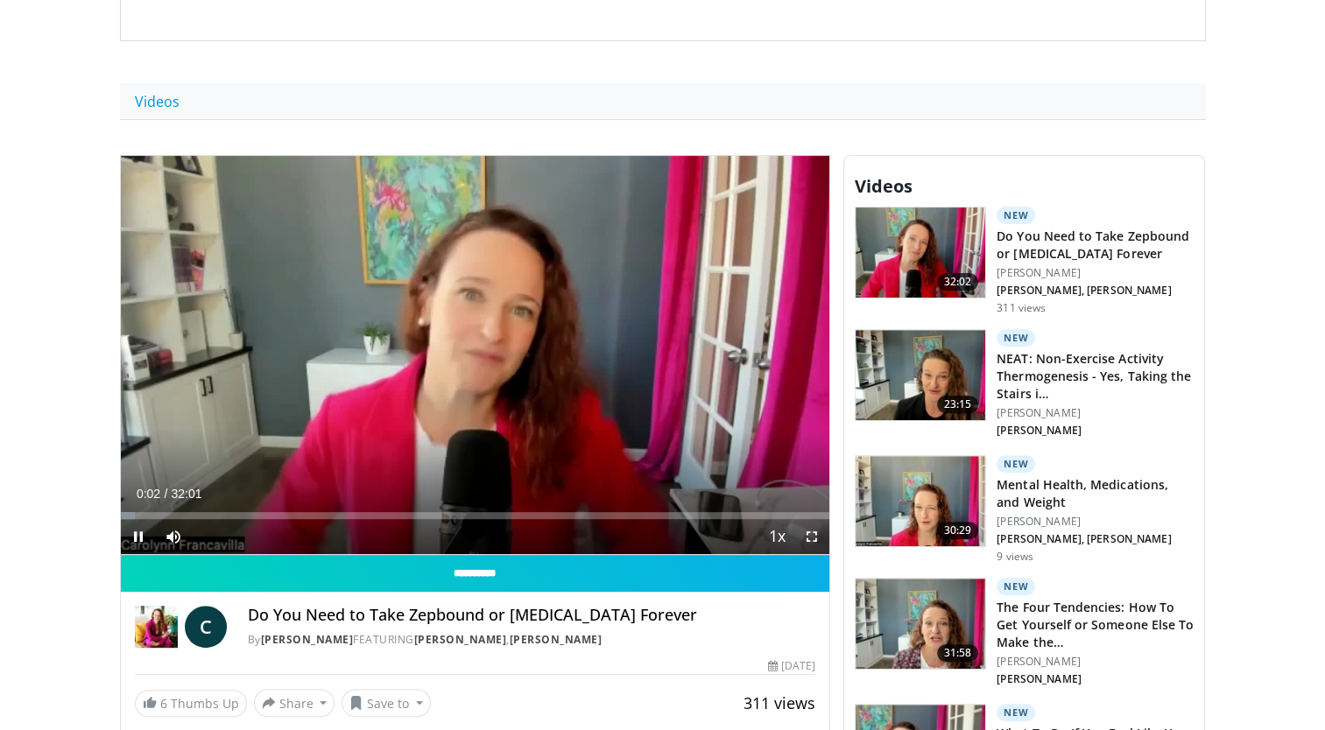 This screenshot has width=1325, height=730. Describe the element at coordinates (1095, 625) in the screenshot. I see `h3: The Four Tendencies: How To Get Yourself or Someone Else To Make the…` at that location.